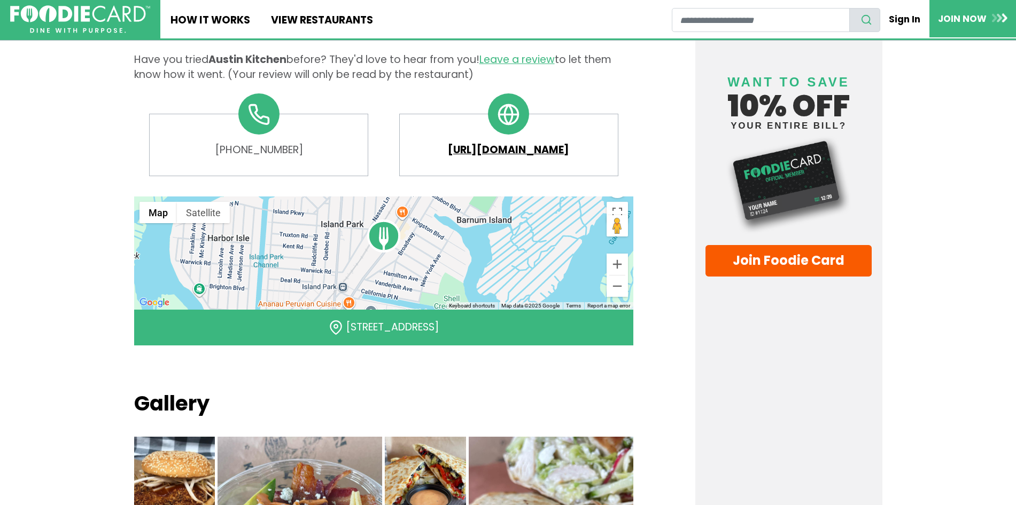  What do you see at coordinates (788, 126) in the screenshot?
I see `small: your entire bill?` at bounding box center [788, 126].